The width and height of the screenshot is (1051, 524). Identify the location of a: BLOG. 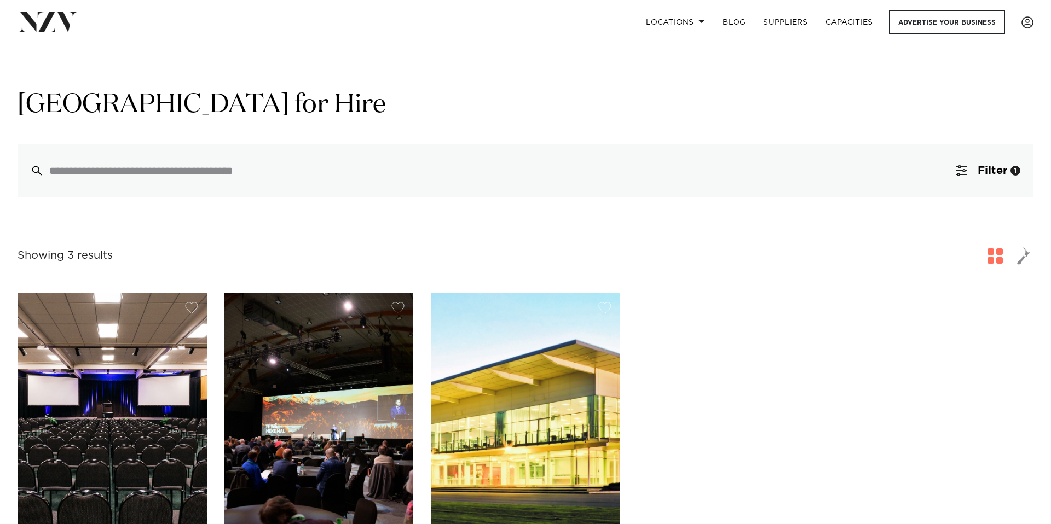
(734, 22).